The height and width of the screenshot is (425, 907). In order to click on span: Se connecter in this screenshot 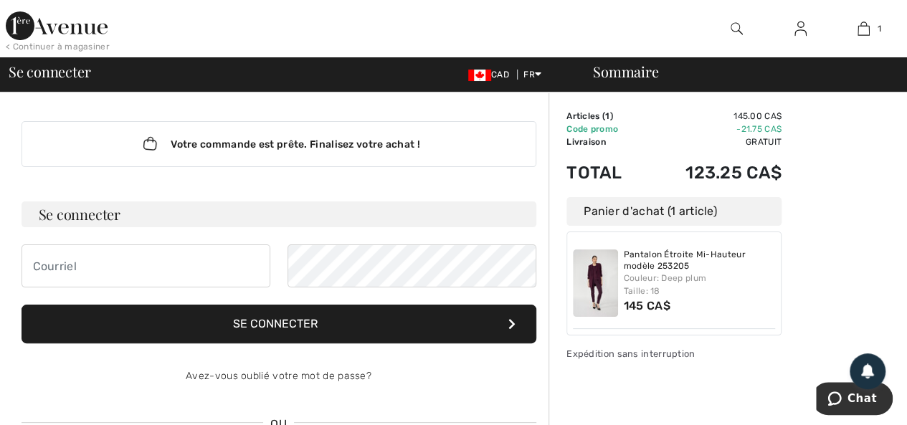, I will do `click(49, 72)`.